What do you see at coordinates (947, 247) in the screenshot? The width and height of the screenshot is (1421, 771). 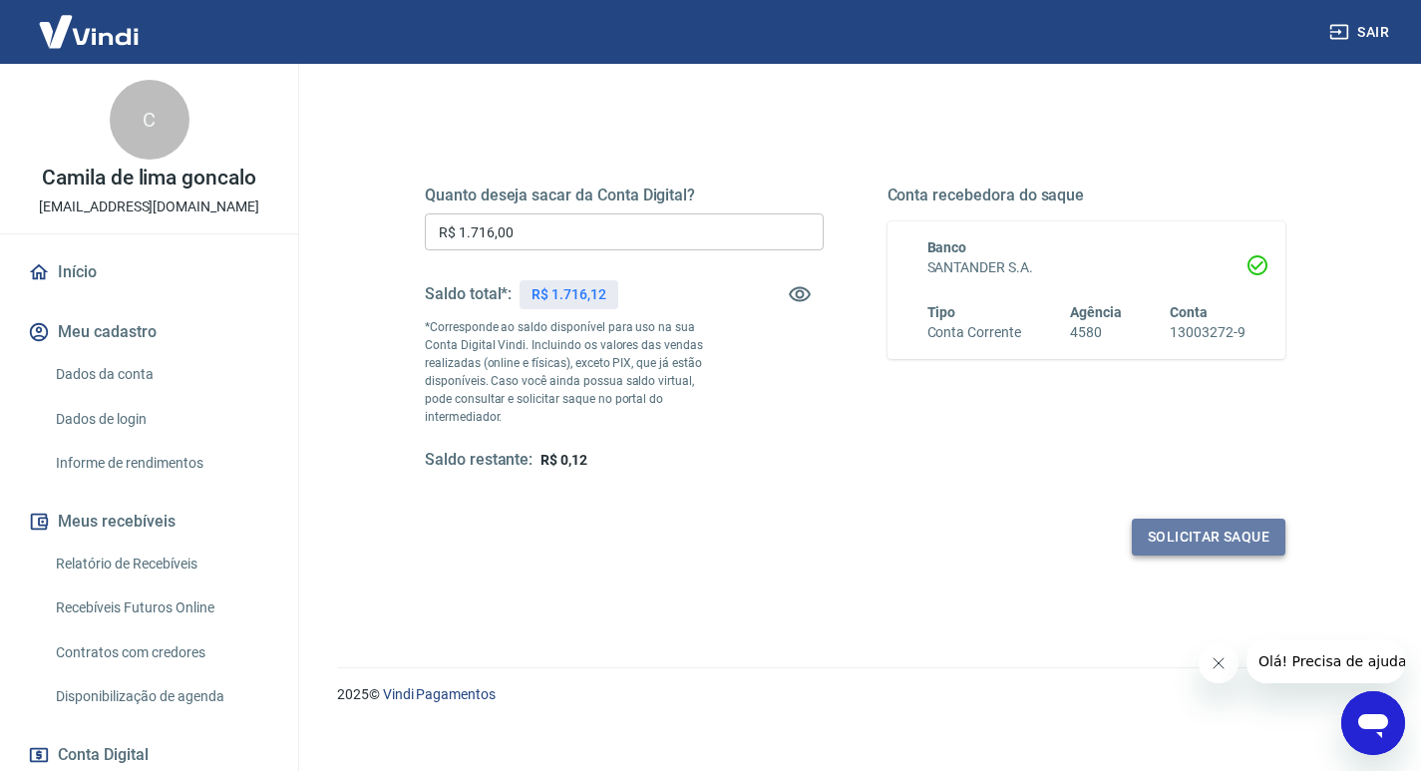 I see `span: Banco` at bounding box center [947, 247].